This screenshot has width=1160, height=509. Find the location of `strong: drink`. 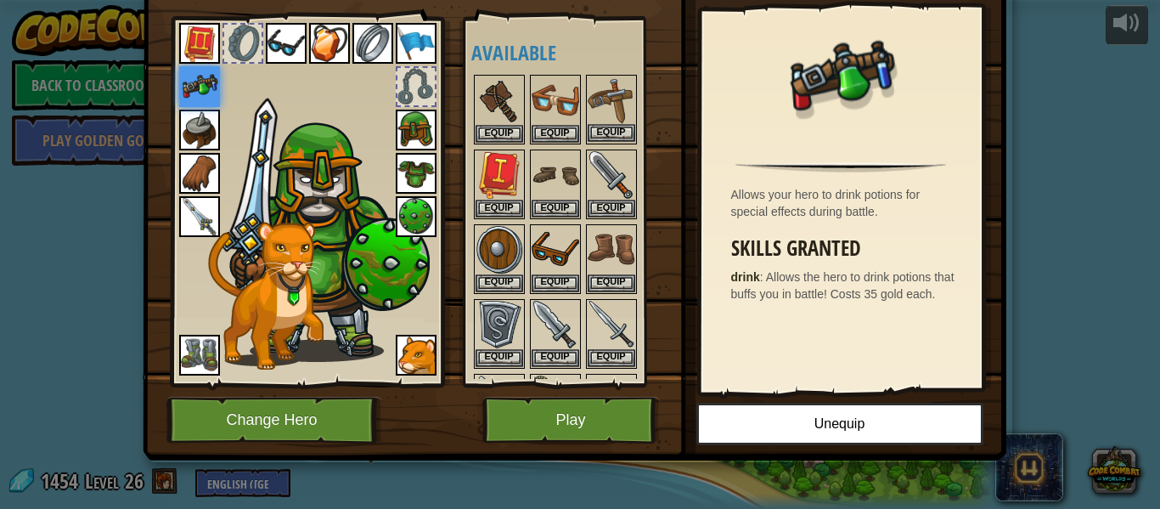

strong: drink is located at coordinates (745, 277).